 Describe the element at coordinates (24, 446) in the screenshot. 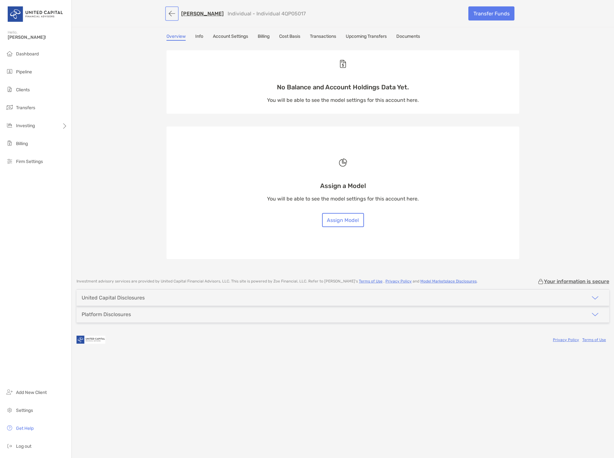

I see `span: Log out` at that location.